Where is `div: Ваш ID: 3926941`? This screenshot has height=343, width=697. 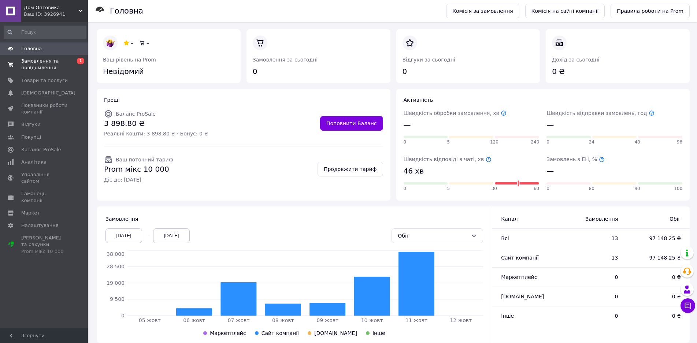
div: Ваш ID: 3926941 is located at coordinates (56, 14).